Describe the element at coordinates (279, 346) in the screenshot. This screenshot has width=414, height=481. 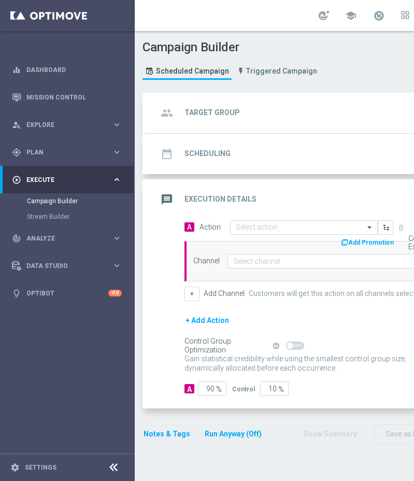
I see `button: help_outline` at that location.